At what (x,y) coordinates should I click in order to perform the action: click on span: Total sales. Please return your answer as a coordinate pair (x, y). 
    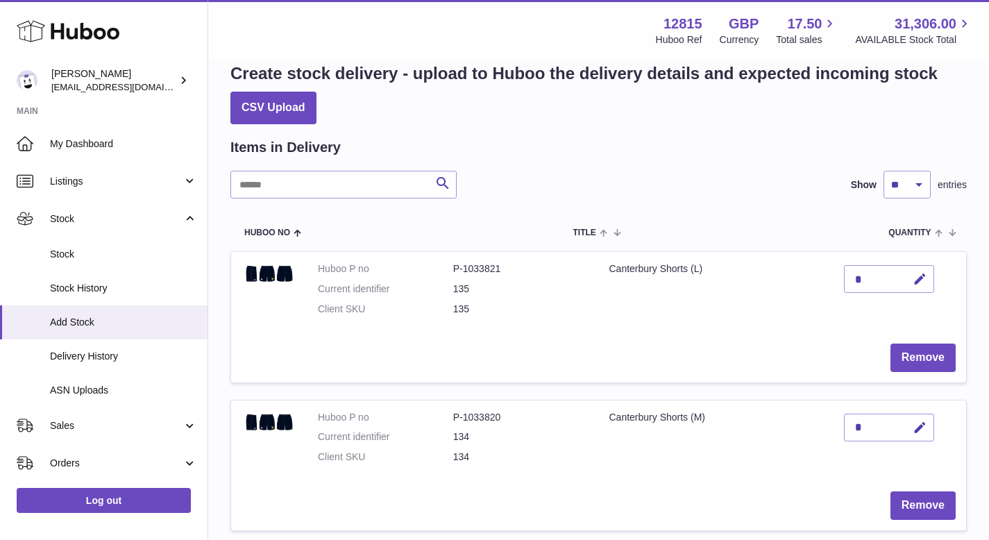
    Looking at the image, I should click on (807, 40).